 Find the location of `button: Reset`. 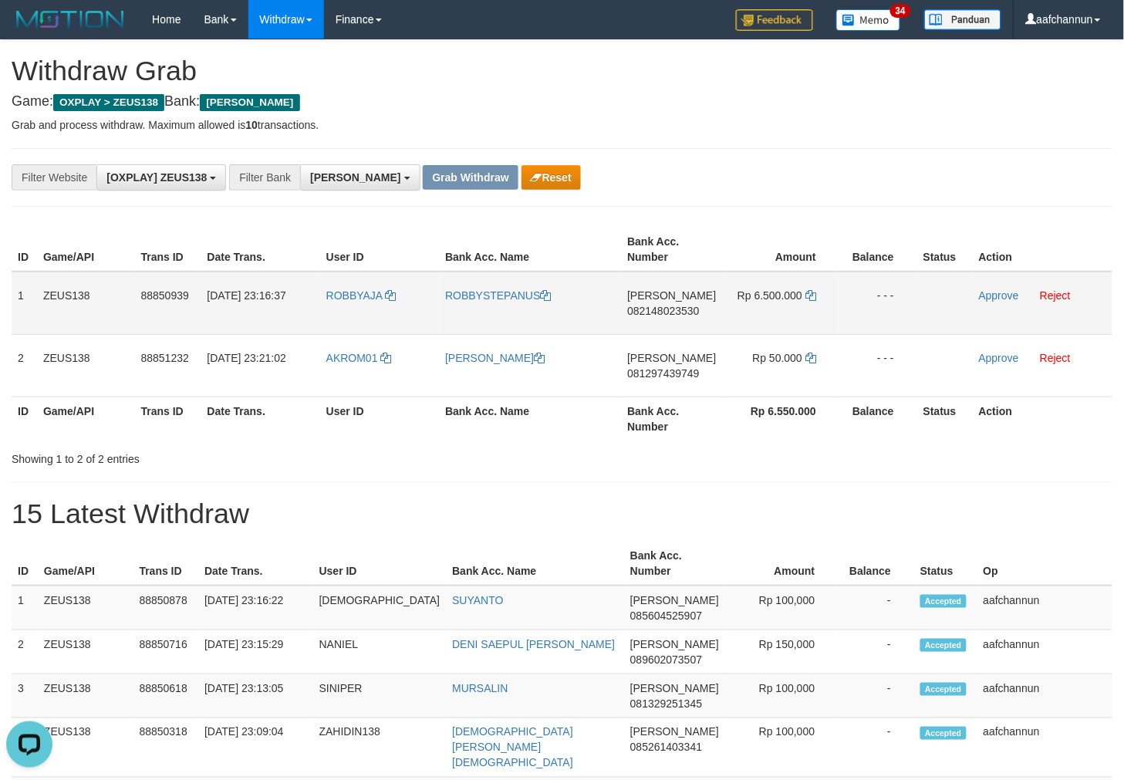

button: Reset is located at coordinates (551, 177).